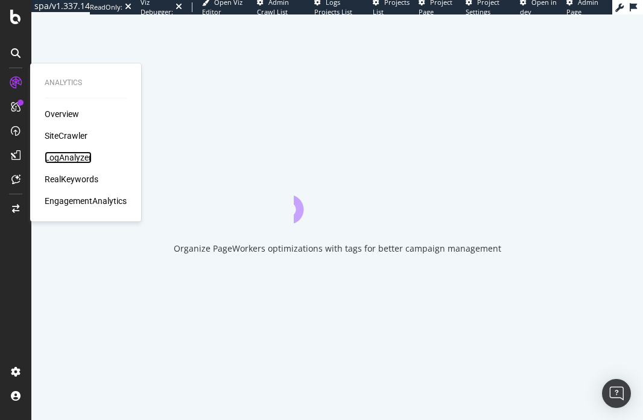 This screenshot has width=643, height=420. I want to click on div: Overview, so click(62, 114).